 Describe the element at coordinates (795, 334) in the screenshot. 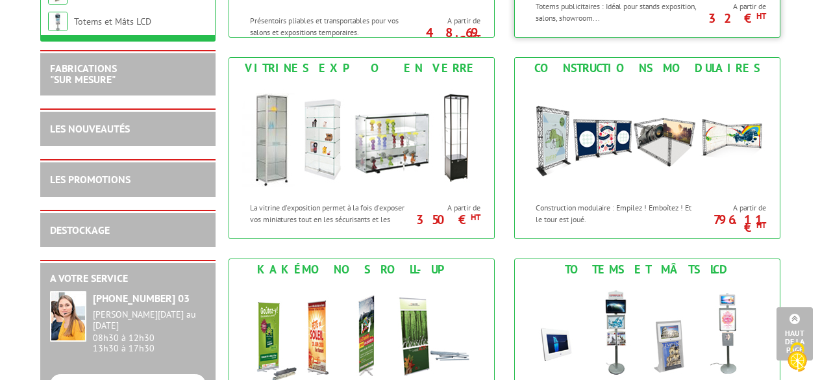

I see `a: Haut de la page` at that location.